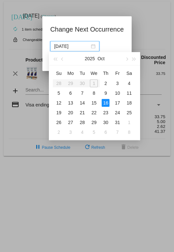 Image resolution: width=174 pixels, height=252 pixels. What do you see at coordinates (117, 103) in the screenshot?
I see `td: 10/17/2025` at bounding box center [117, 103].